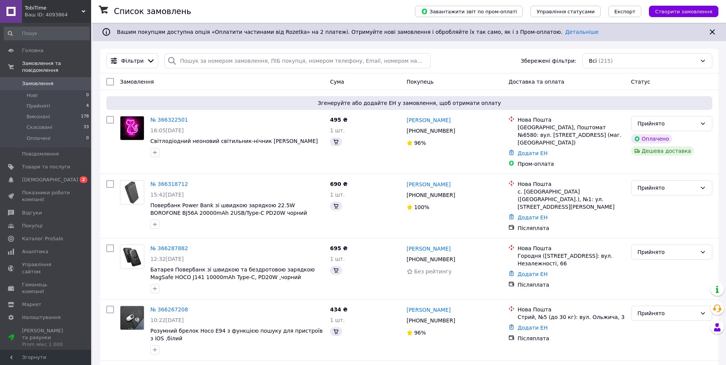  Describe the element at coordinates (232, 273) in the screenshot. I see `a: Батарея Повербанк зі швидкою та бездротовою зарядкою MagSafe HOCO J141 10000mAh Type-C, PD20W ,чо...` at that location.